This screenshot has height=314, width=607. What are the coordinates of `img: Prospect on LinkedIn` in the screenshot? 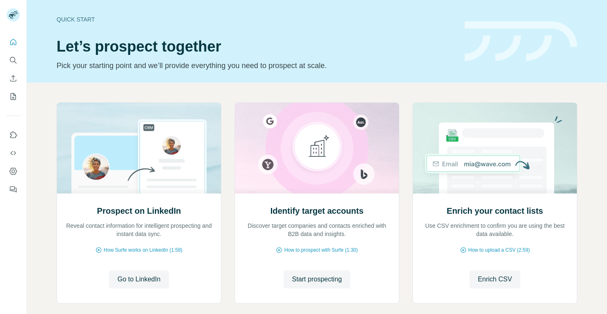 It's located at (139, 148).